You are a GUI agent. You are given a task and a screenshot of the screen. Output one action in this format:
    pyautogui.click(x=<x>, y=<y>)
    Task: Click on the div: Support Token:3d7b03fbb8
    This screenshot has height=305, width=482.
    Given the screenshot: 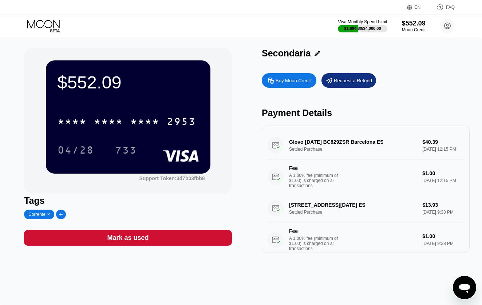 What is the action you would take?
    pyautogui.click(x=172, y=178)
    